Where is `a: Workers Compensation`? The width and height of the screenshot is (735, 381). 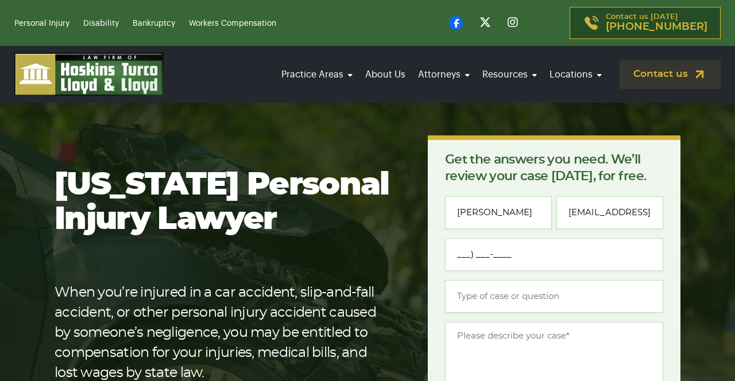
a: Workers Compensation is located at coordinates (233, 24).